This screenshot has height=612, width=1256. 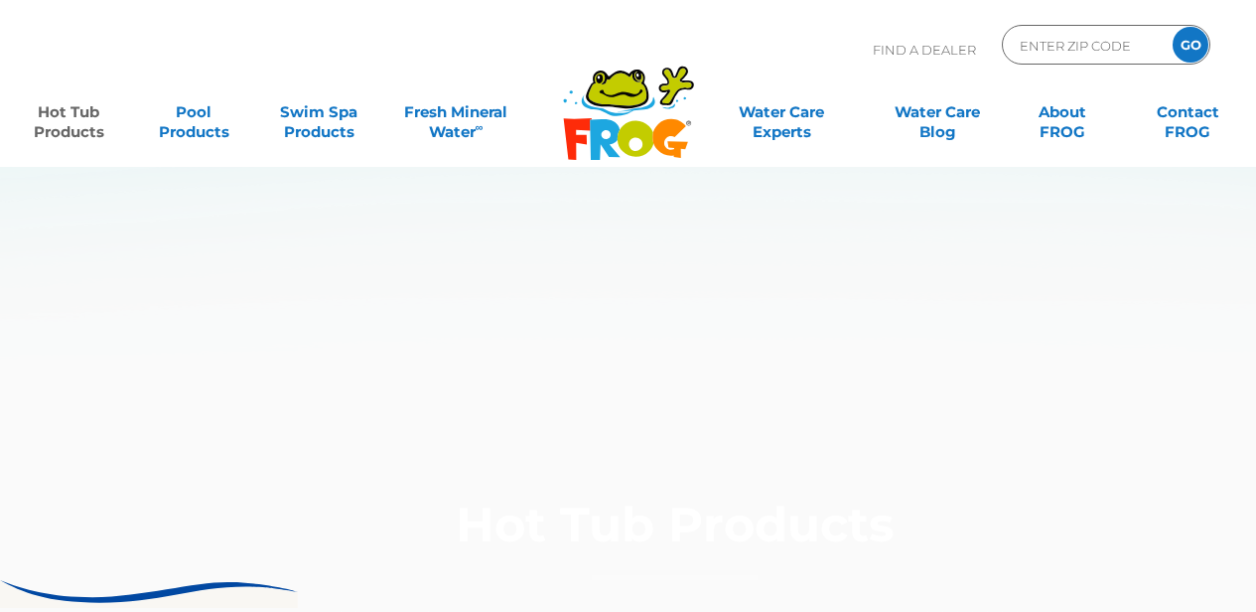 What do you see at coordinates (937, 112) in the screenshot?
I see `a: Water CareBlog` at bounding box center [937, 112].